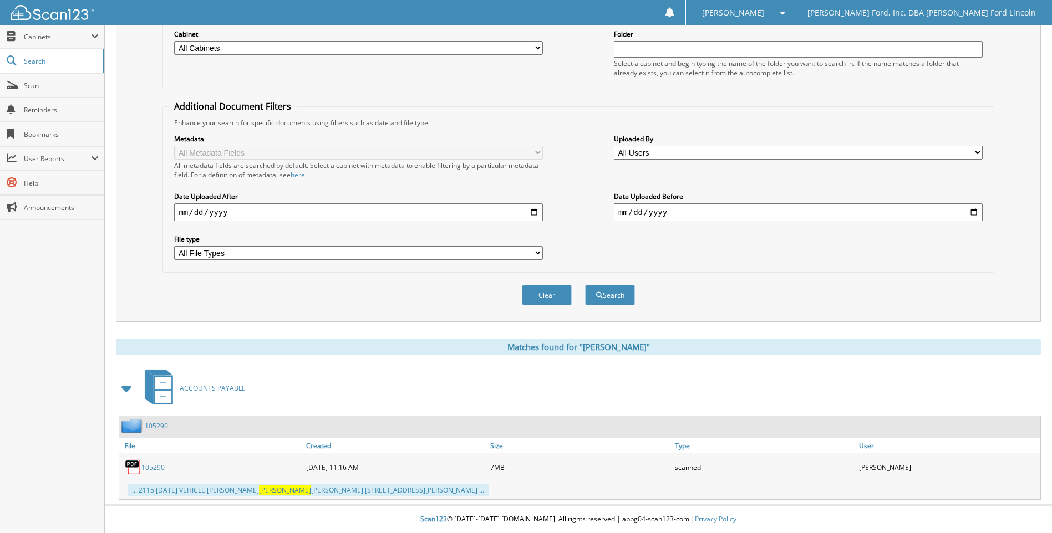 This screenshot has height=533, width=1052. Describe the element at coordinates (57, 37) in the screenshot. I see `span: Cabinets` at that location.